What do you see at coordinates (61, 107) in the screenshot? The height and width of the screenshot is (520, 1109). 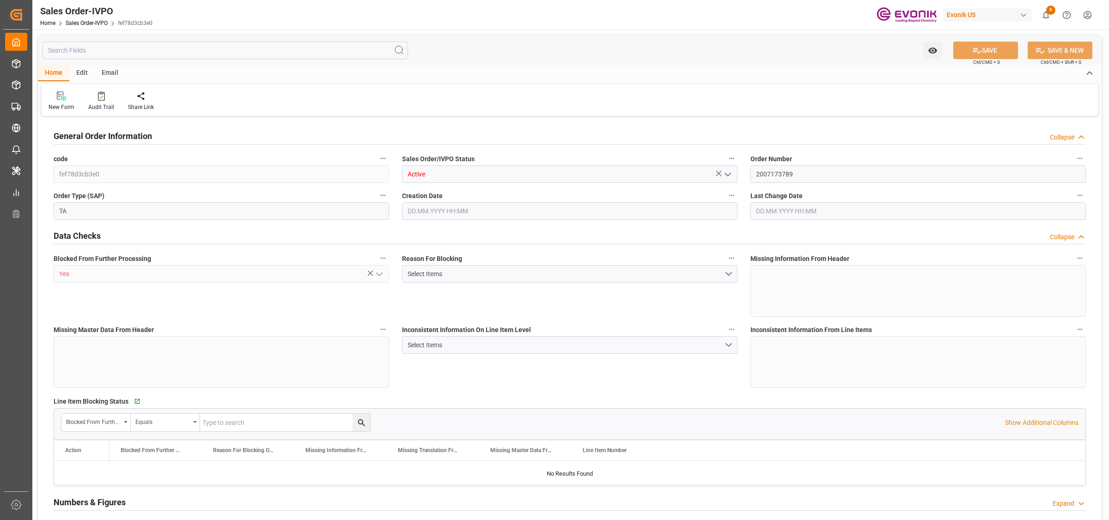 I see `div: New Form` at bounding box center [61, 107].